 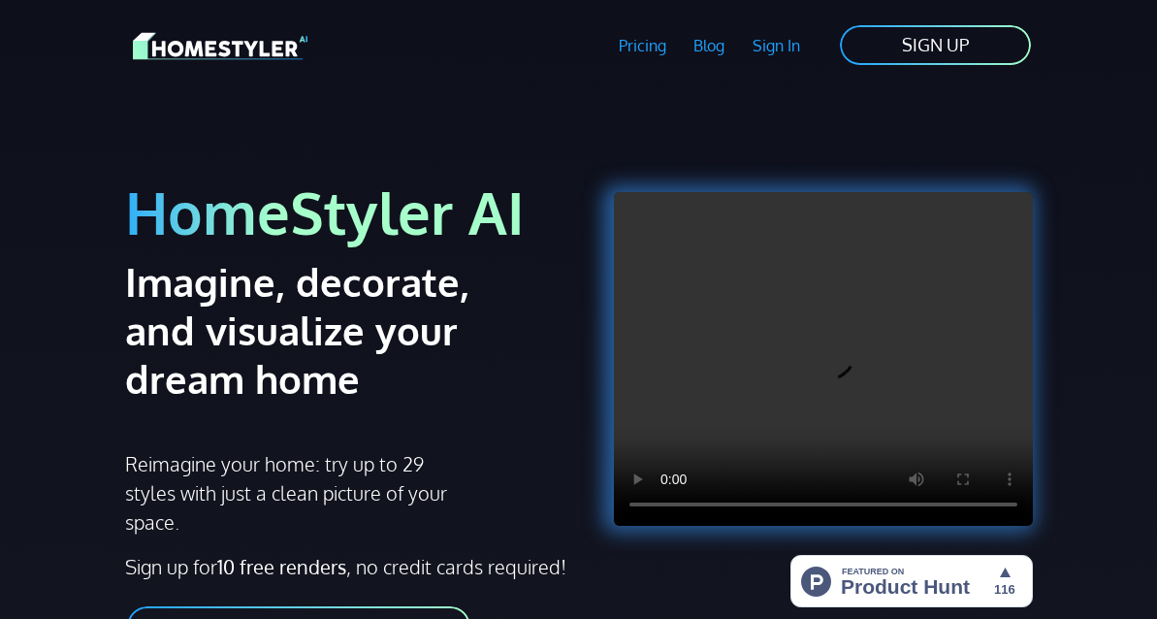 I want to click on a: Blog, so click(x=709, y=46).